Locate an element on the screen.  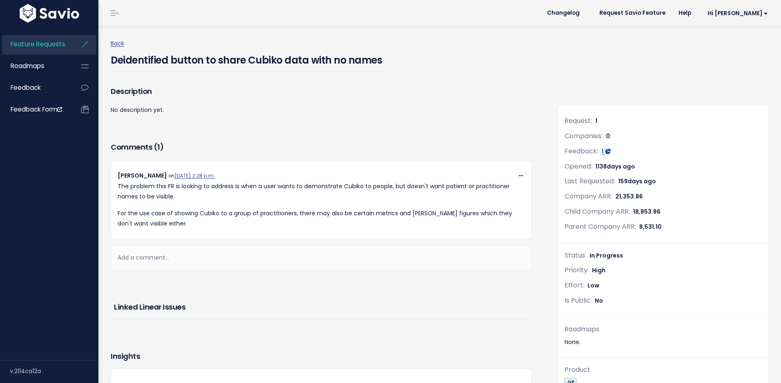
span: 21,353.86 is located at coordinates (629, 196).